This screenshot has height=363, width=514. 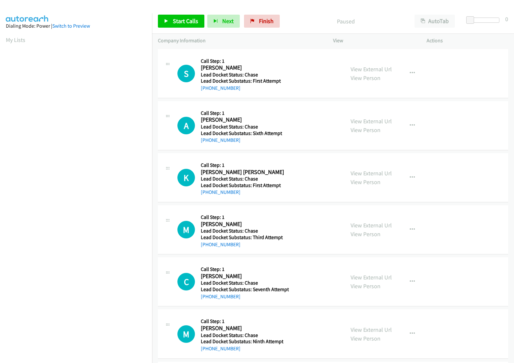 I want to click on h1: K, so click(x=186, y=177).